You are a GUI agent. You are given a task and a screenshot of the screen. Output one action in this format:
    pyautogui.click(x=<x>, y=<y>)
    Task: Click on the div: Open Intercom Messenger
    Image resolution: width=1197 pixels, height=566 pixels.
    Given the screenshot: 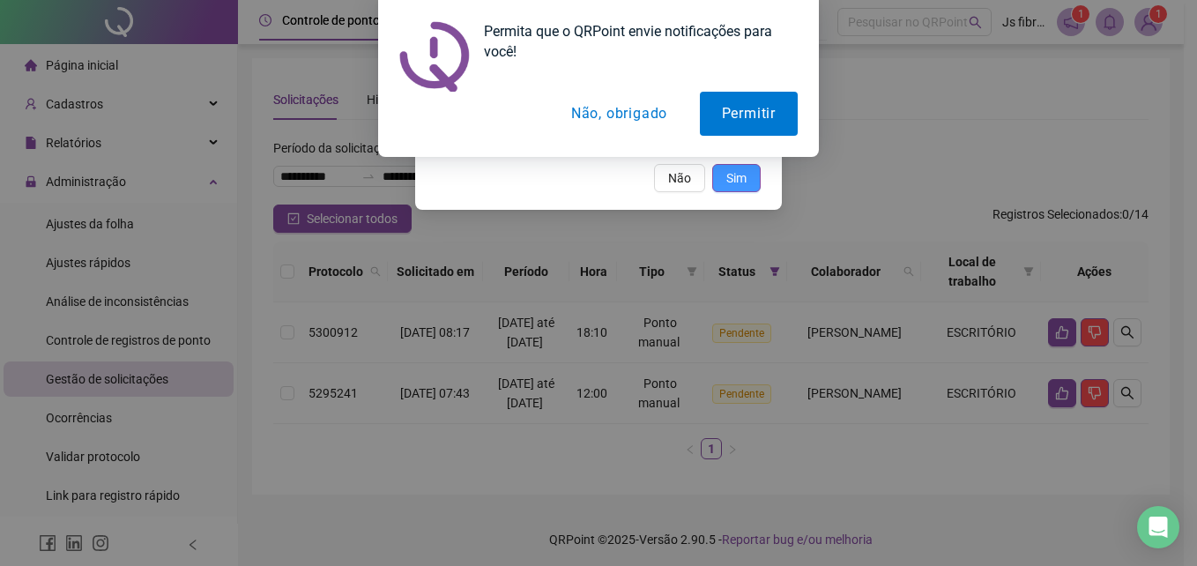 What is the action you would take?
    pyautogui.click(x=1158, y=527)
    